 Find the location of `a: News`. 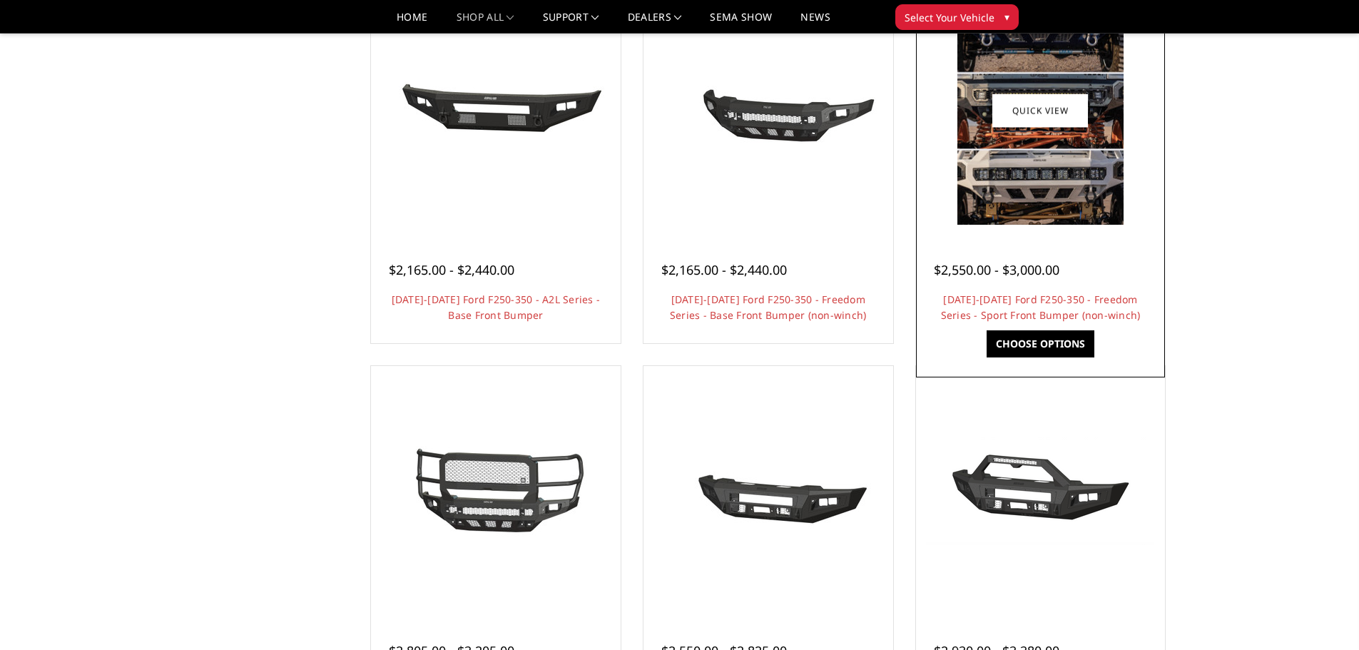

a: News is located at coordinates (815, 22).